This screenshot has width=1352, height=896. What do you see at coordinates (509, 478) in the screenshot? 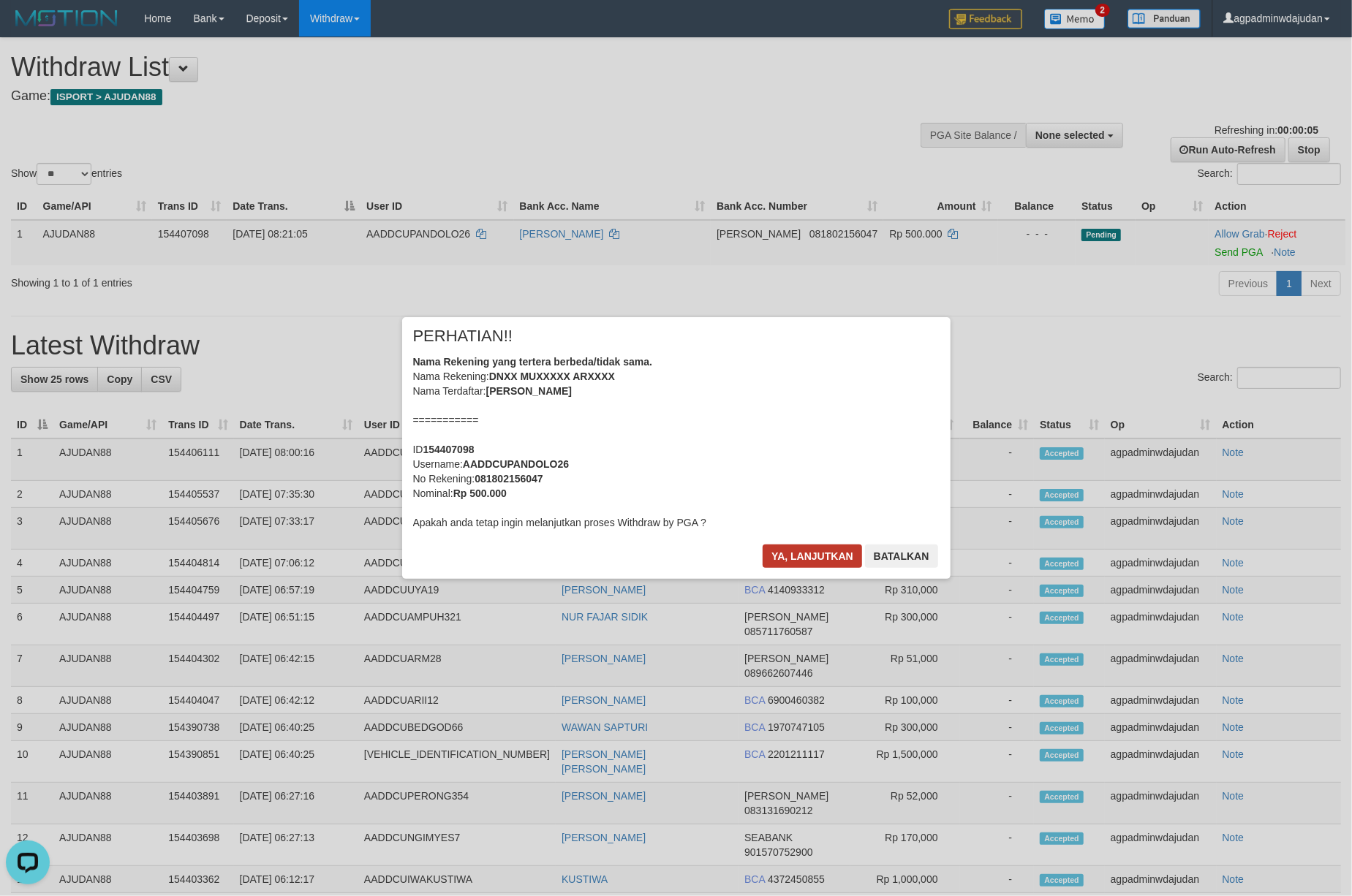
I see `b: 081802156047` at bounding box center [509, 478].